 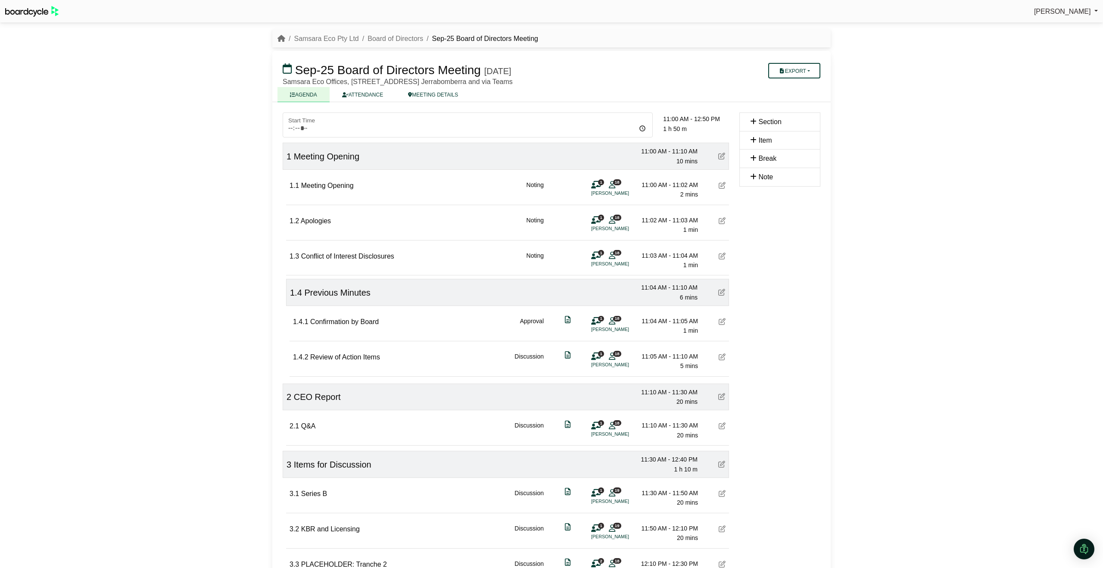 I want to click on span: Q&A, so click(x=308, y=426).